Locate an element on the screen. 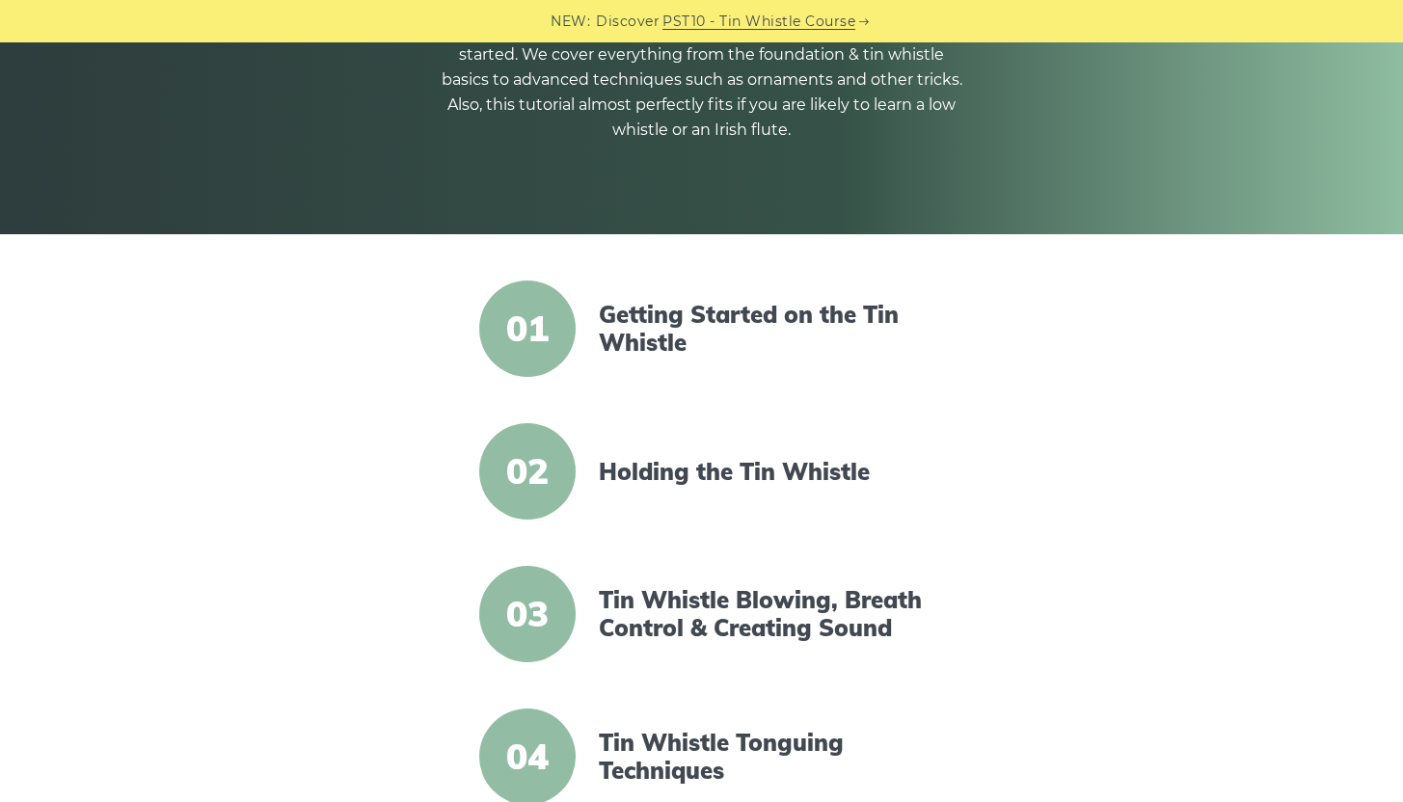 This screenshot has width=1403, height=802. p: Free online Irish tin whistle (penny whistle) lessons to help you get started. We cover everythin... is located at coordinates (702, 80).